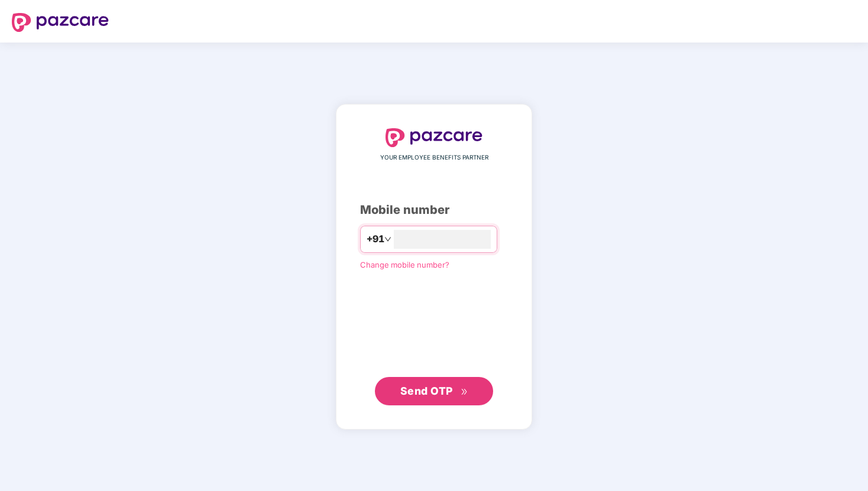 The image size is (868, 491). Describe the element at coordinates (434, 391) in the screenshot. I see `button: Send OTPdouble-right` at that location.